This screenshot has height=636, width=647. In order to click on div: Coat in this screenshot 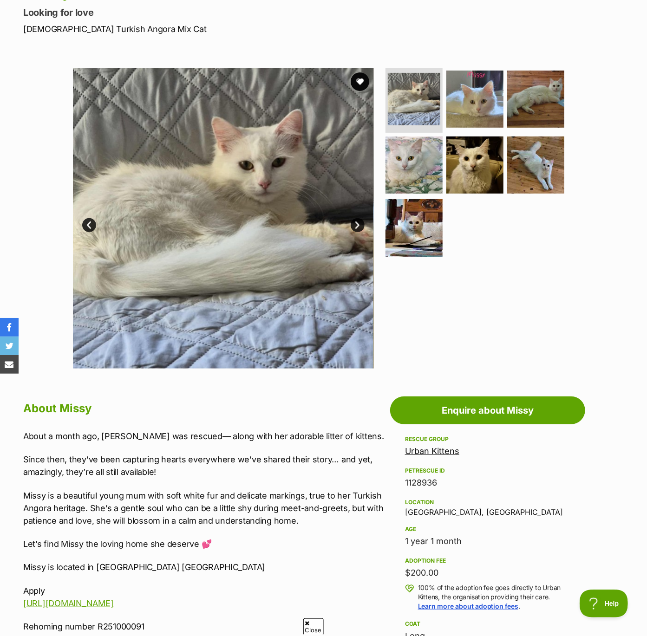, I will do `click(488, 624)`.